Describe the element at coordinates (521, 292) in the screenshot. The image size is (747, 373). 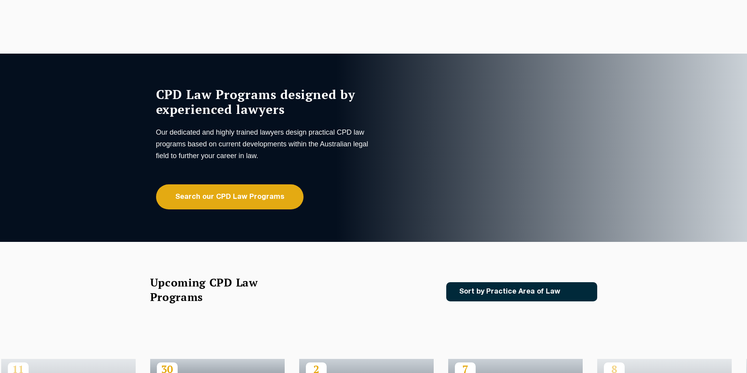
I see `a: Sort by Practice Area of Law` at that location.